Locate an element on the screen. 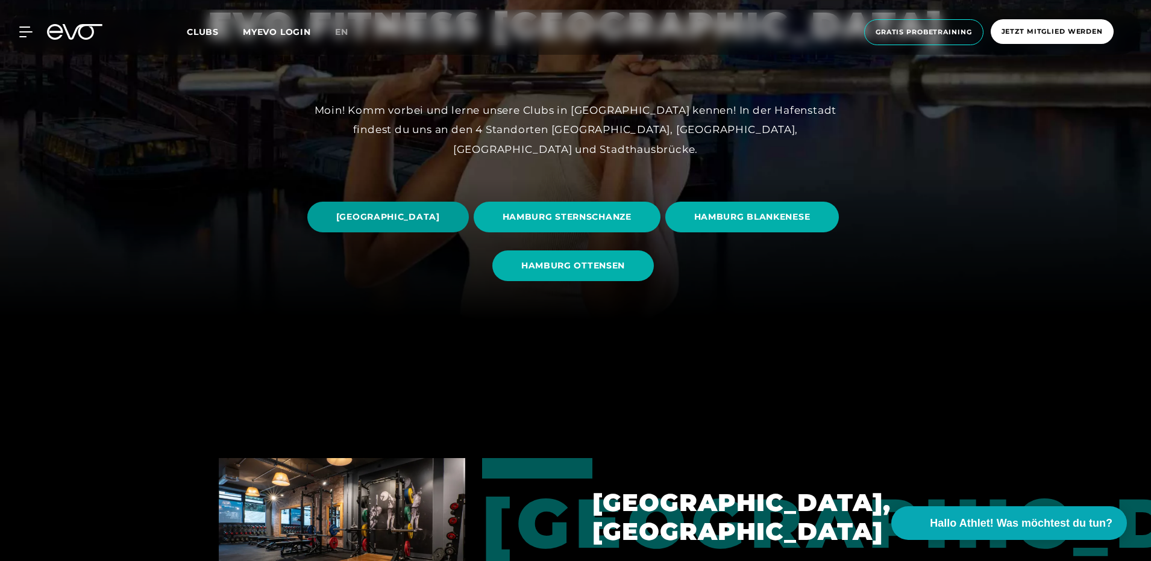  a: Clubs is located at coordinates (214, 31).